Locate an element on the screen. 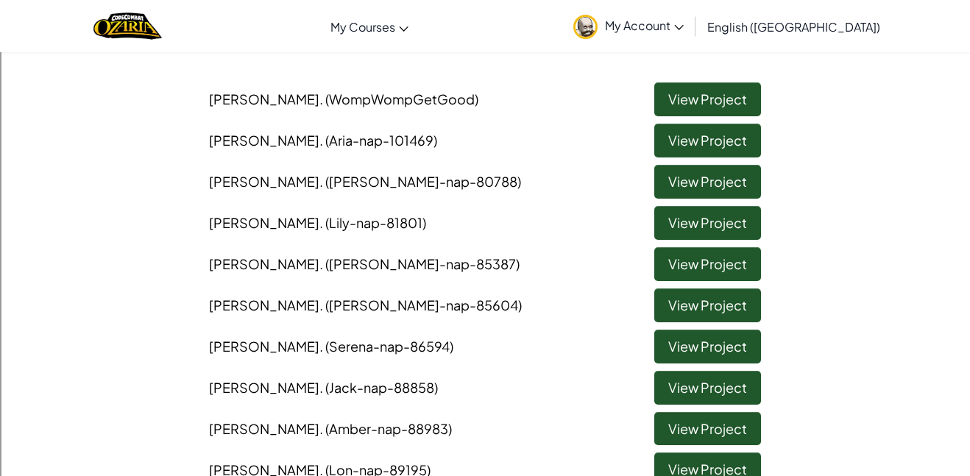  input: Search outlines is located at coordinates (71, 27).